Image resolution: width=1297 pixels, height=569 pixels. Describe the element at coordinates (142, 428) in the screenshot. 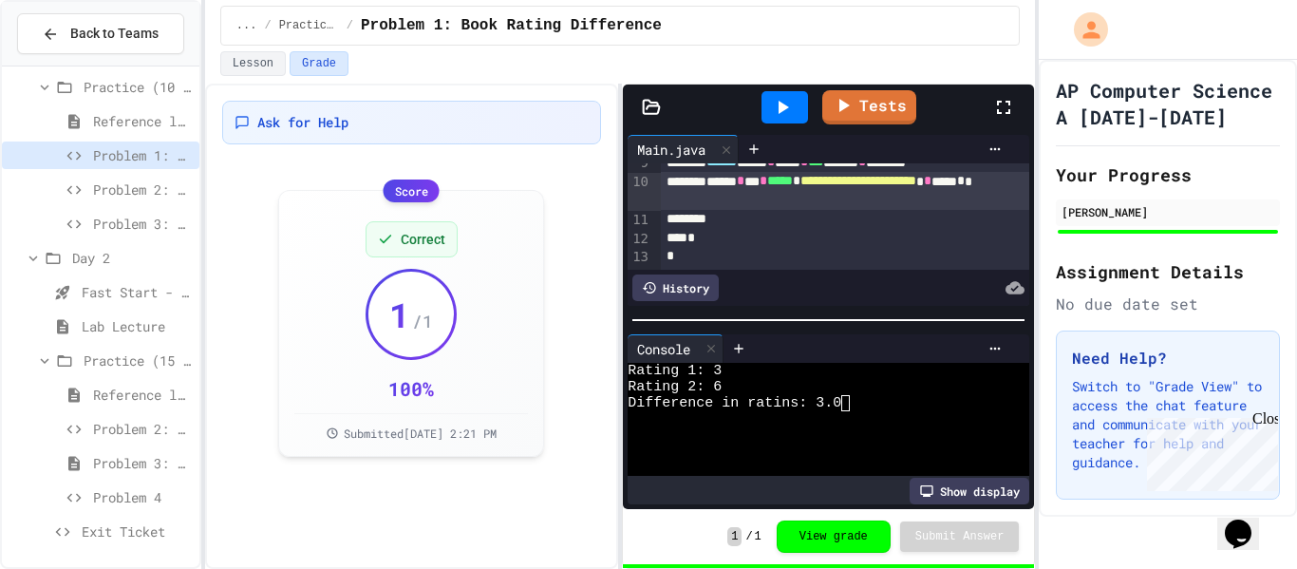

I see `span: Problem 2: Random integer between 25-75` at that location.